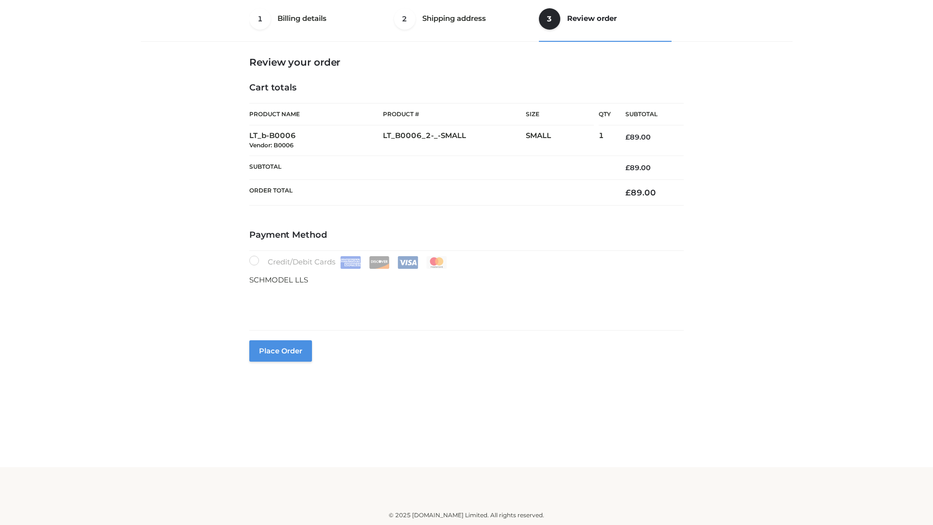  Describe the element at coordinates (562, 140) in the screenshot. I see `td: SMALL` at that location.